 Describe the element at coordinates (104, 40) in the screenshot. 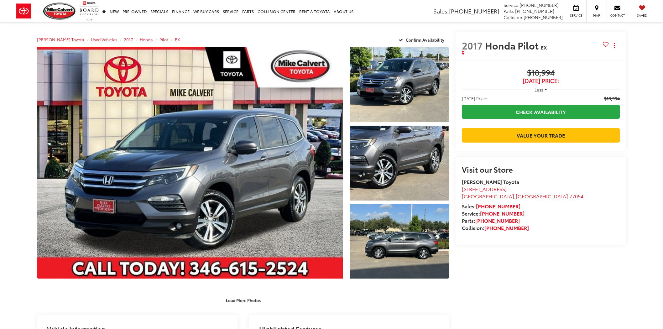

I see `a: Used Vehicles` at that location.